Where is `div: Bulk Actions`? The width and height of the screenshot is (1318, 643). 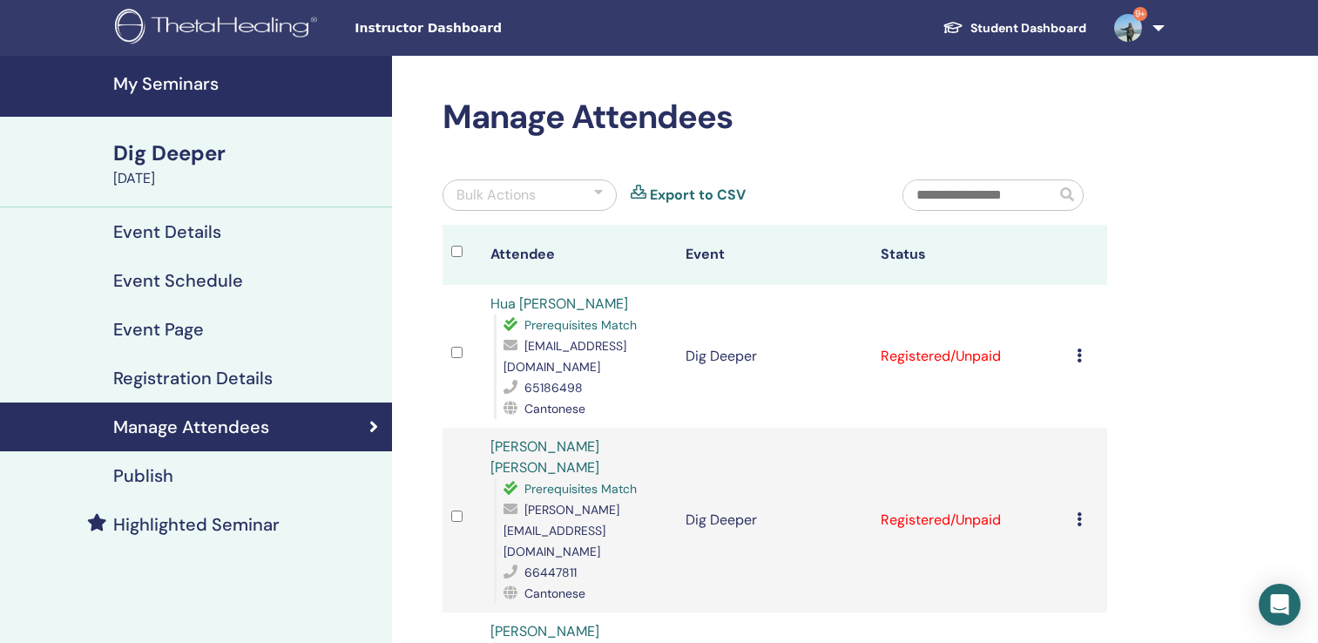
div: Bulk Actions is located at coordinates (496, 195).